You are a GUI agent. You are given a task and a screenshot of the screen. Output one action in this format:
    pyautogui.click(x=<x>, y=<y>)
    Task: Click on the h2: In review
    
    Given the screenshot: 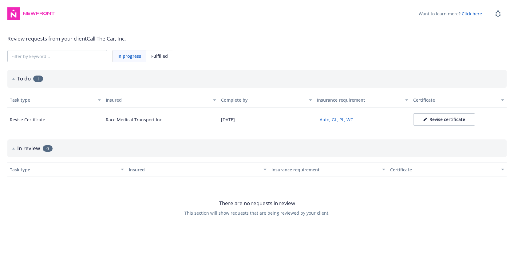 What is the action you would take?
    pyautogui.click(x=29, y=148)
    